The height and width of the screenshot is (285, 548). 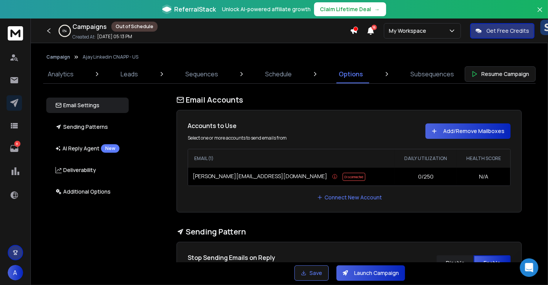 What do you see at coordinates (374, 27) in the screenshot?
I see `span: 16` at bounding box center [374, 27].